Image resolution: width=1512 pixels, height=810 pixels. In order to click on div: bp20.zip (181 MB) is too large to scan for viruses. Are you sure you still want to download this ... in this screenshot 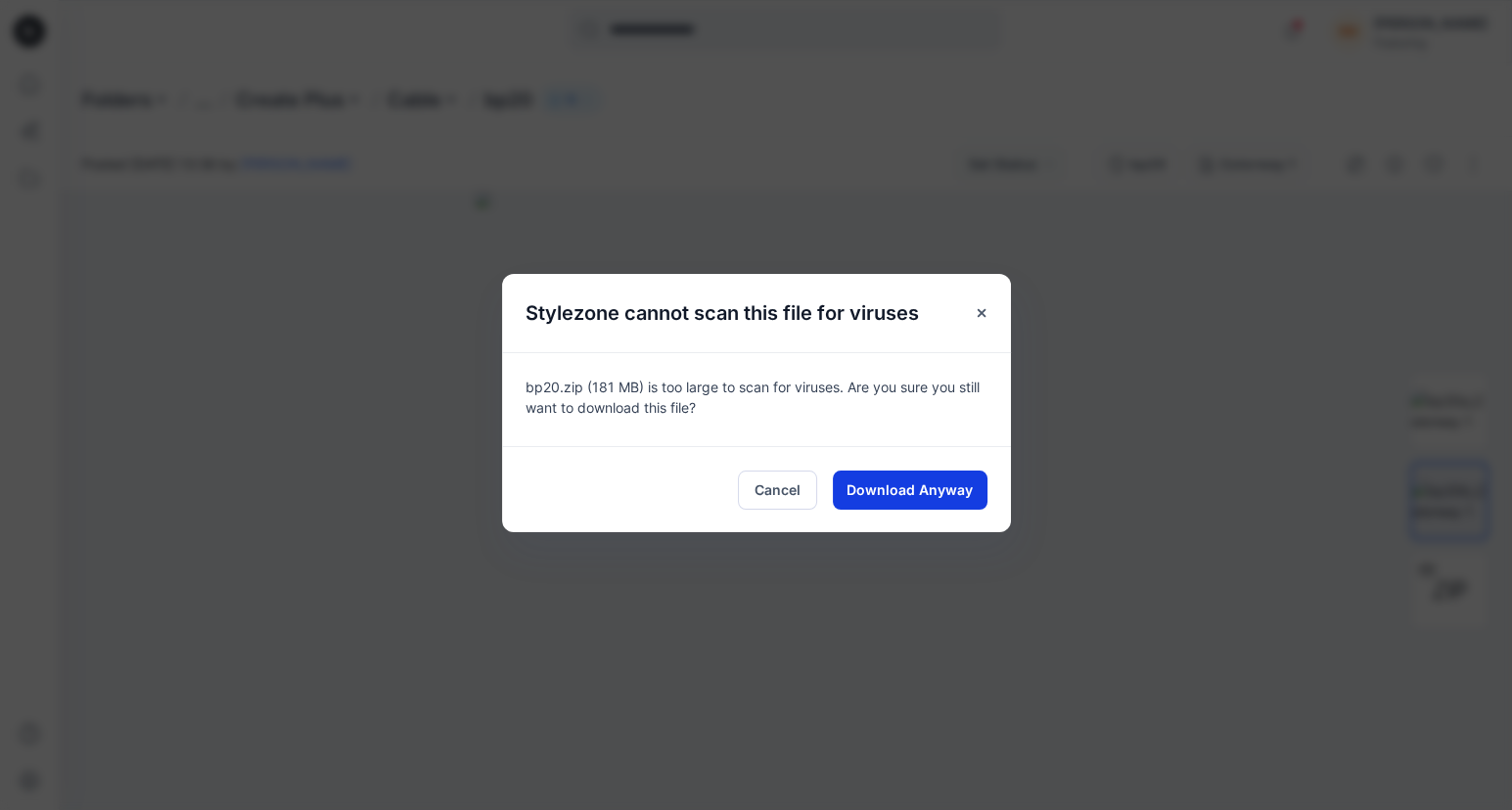, I will do `click(756, 399)`.